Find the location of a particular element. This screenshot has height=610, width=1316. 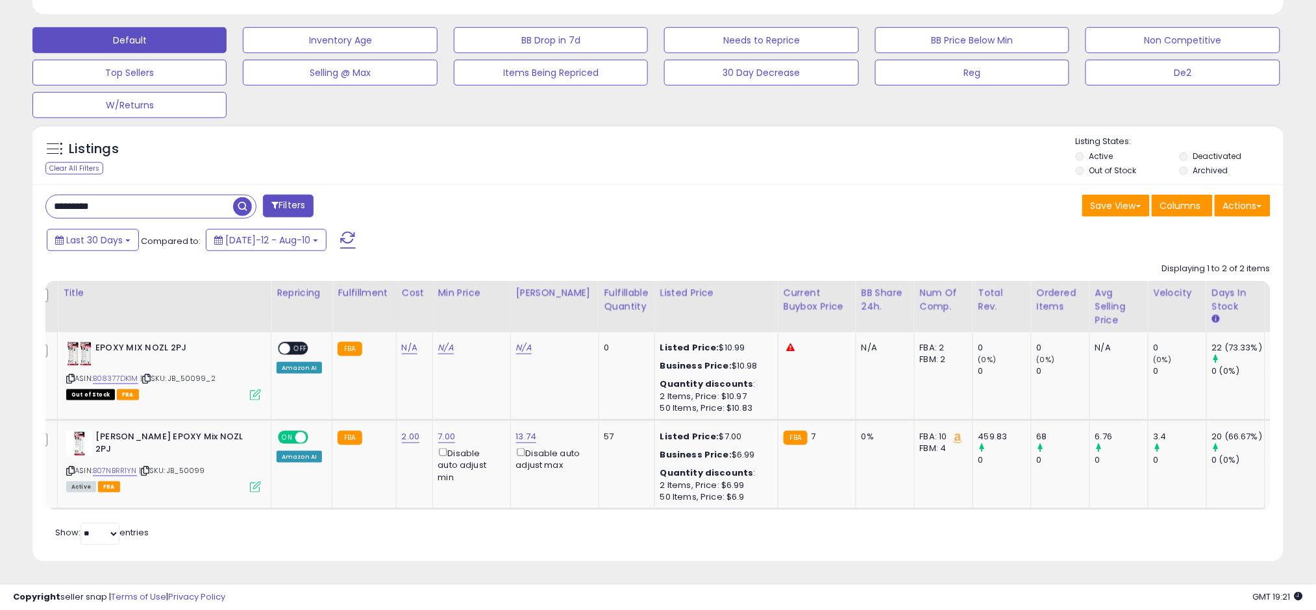

div: N/A is located at coordinates (1117, 348).